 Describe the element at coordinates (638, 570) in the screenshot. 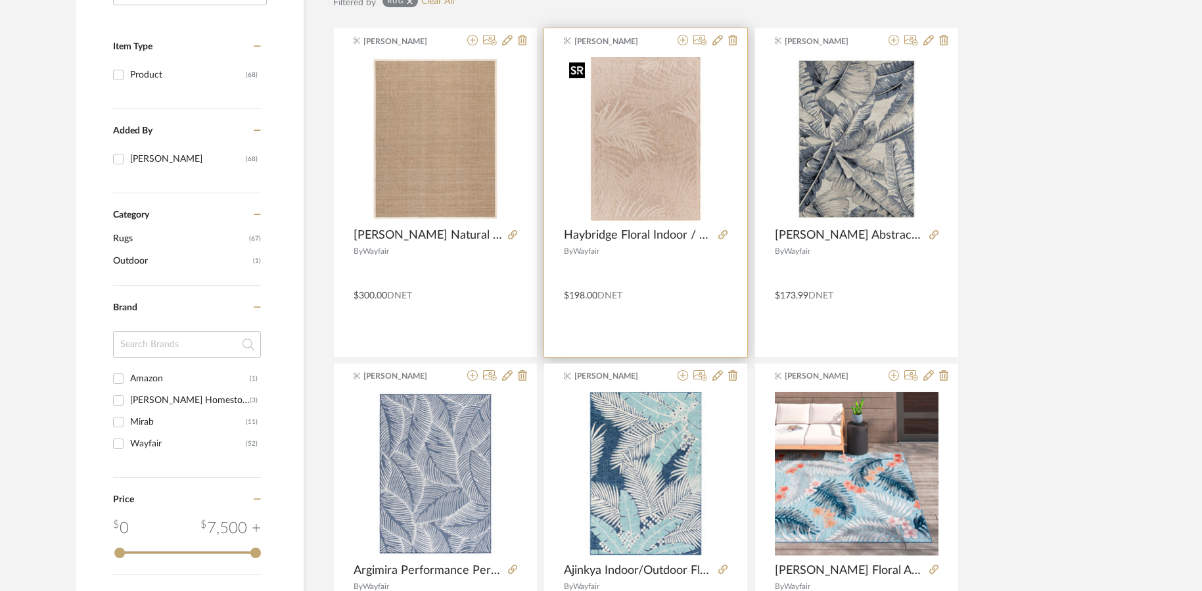

I see `span: Ajinkya Indoor/Outdoor Floral Dark Blue/Aqua/Gray Area Rug` at that location.